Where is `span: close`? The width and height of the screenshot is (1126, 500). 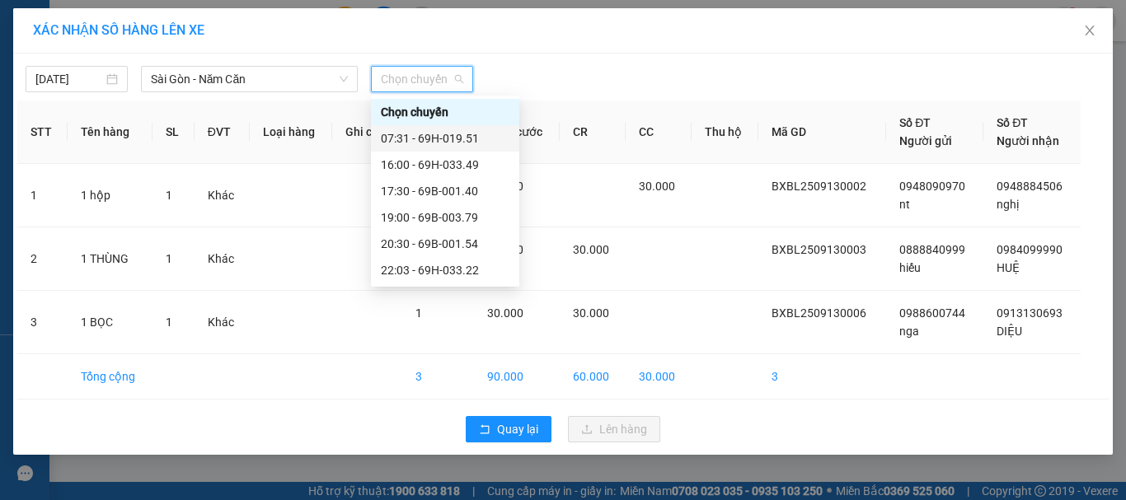
span: close is located at coordinates (1089, 30).